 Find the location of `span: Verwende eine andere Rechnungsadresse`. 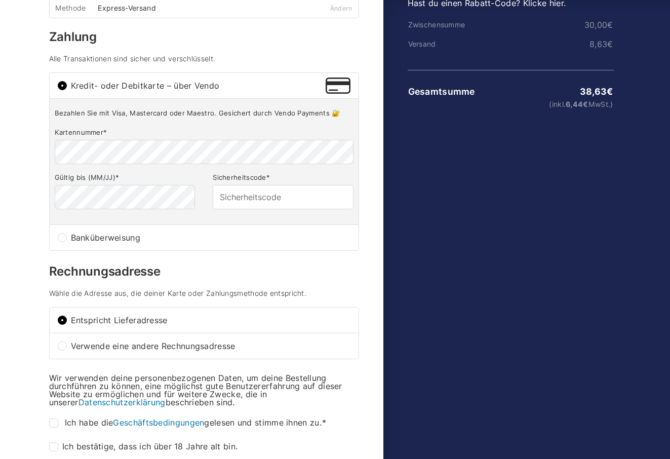

span: Verwende eine andere Rechnungsadresse is located at coordinates (211, 346).